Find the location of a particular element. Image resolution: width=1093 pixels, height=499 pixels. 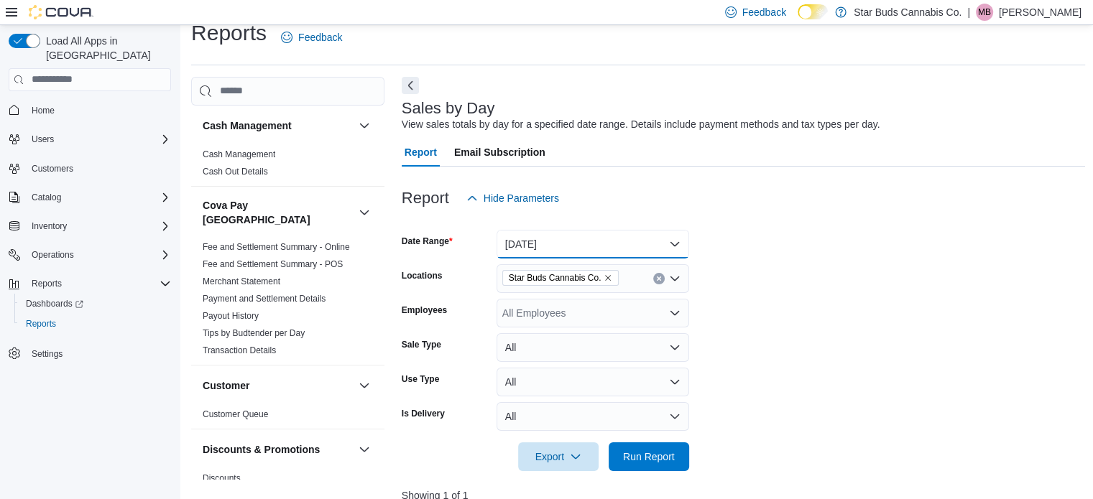

button: Customers is located at coordinates (90, 168).